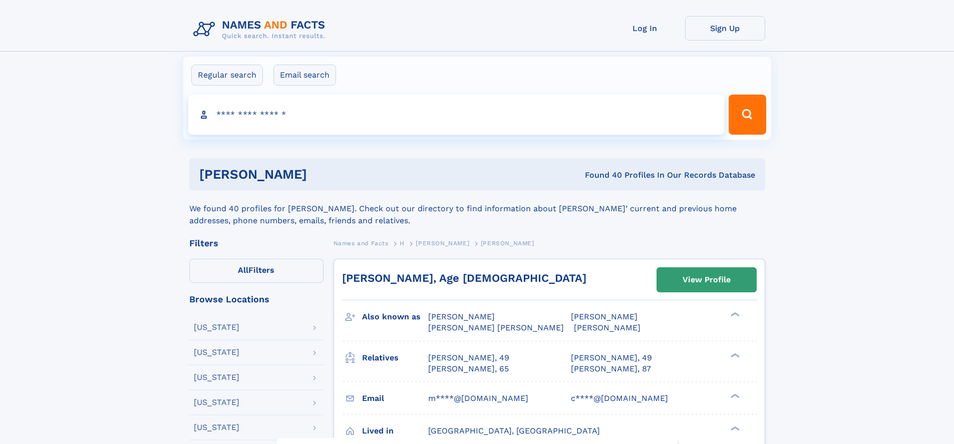 The height and width of the screenshot is (444, 954). Describe the element at coordinates (261, 30) in the screenshot. I see `img: Logo Names and Facts` at that location.